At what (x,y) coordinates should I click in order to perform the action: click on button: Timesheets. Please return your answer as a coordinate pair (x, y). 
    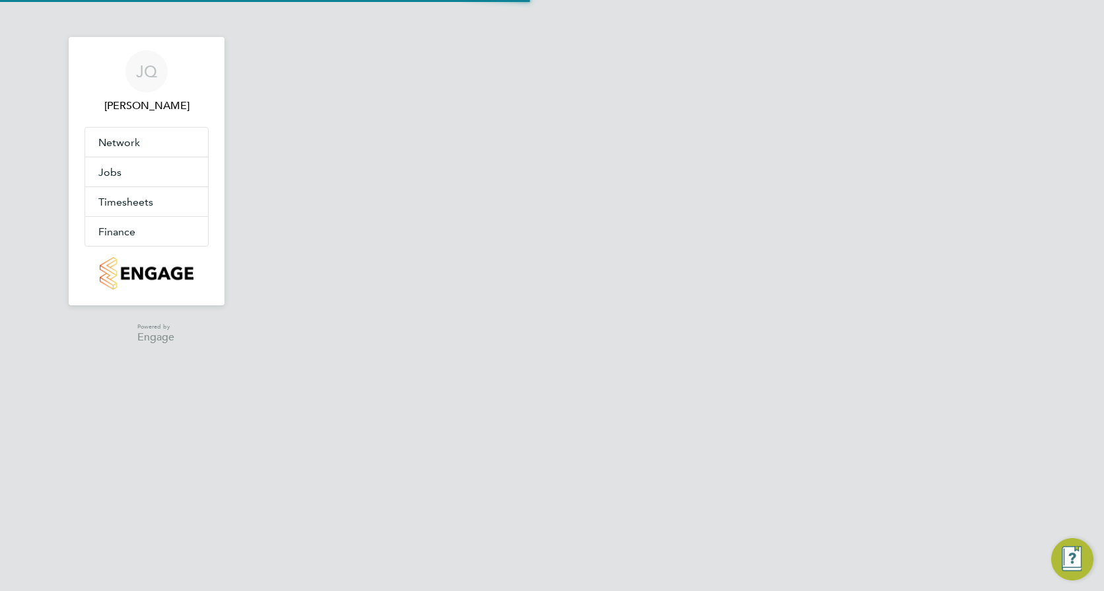
    Looking at the image, I should click on (147, 201).